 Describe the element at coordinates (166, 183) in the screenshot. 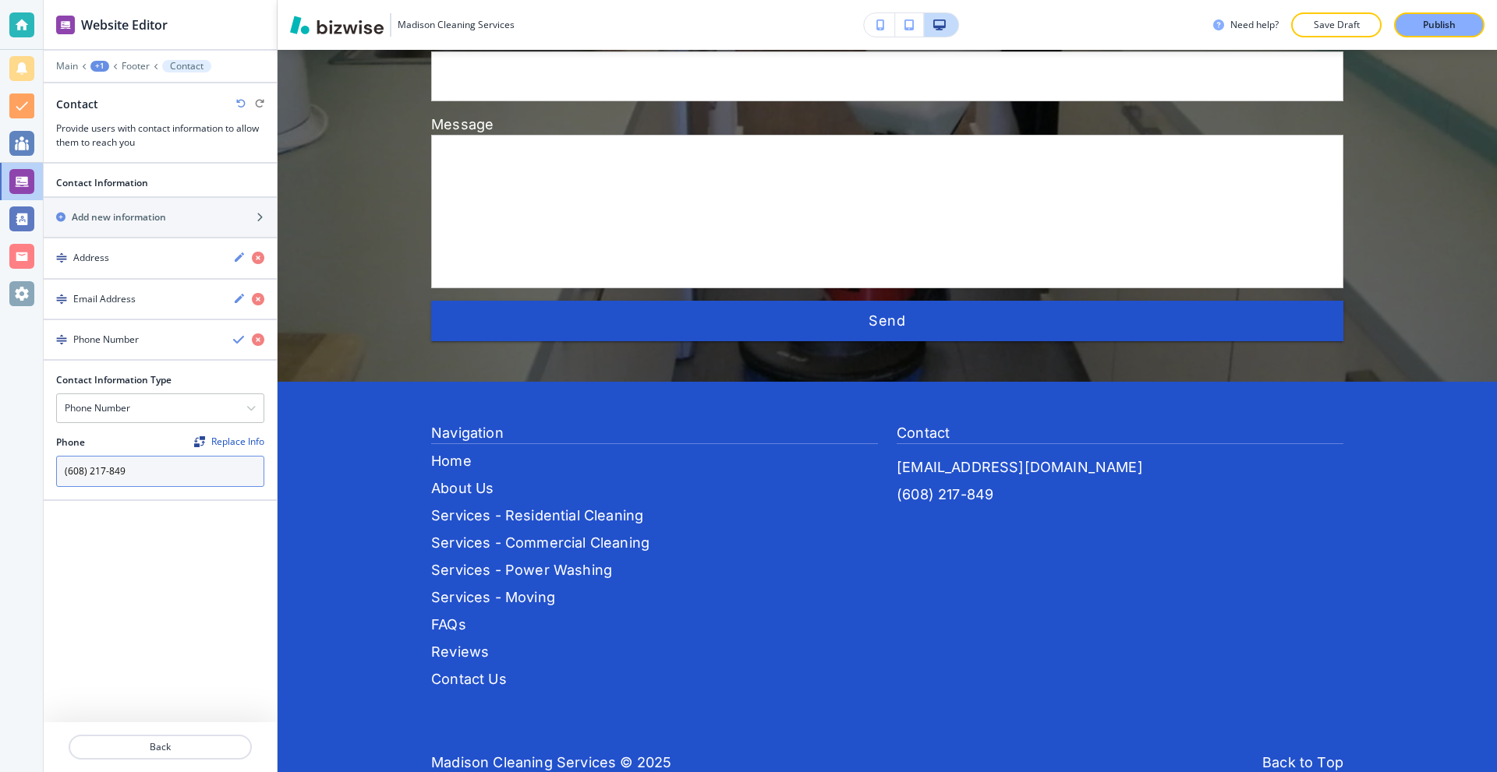

I see `h2: Contact Information` at that location.